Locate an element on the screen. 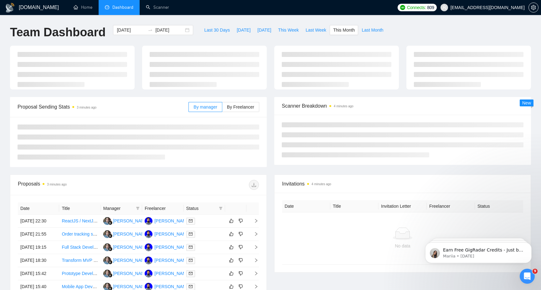  span: Status is located at coordinates (201, 209).